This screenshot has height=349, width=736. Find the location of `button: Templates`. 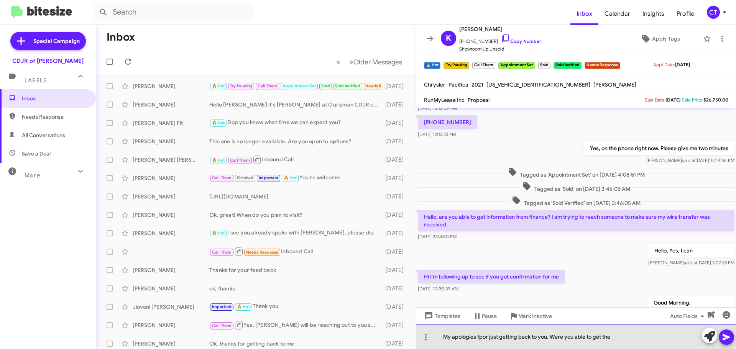

button: Templates is located at coordinates (441, 316).